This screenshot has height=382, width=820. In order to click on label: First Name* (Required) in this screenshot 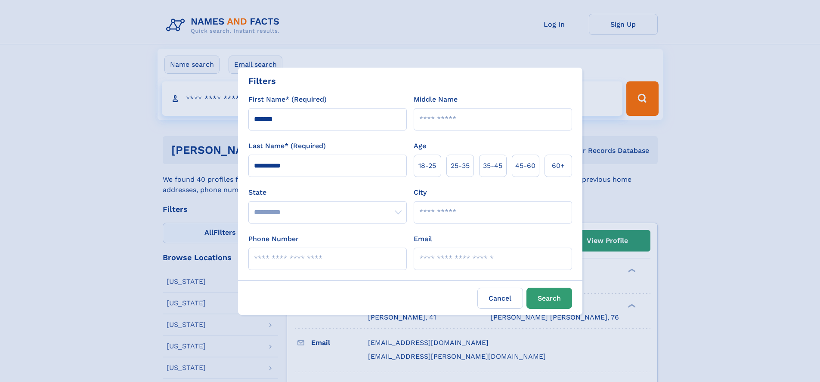, I will do `click(287, 99)`.